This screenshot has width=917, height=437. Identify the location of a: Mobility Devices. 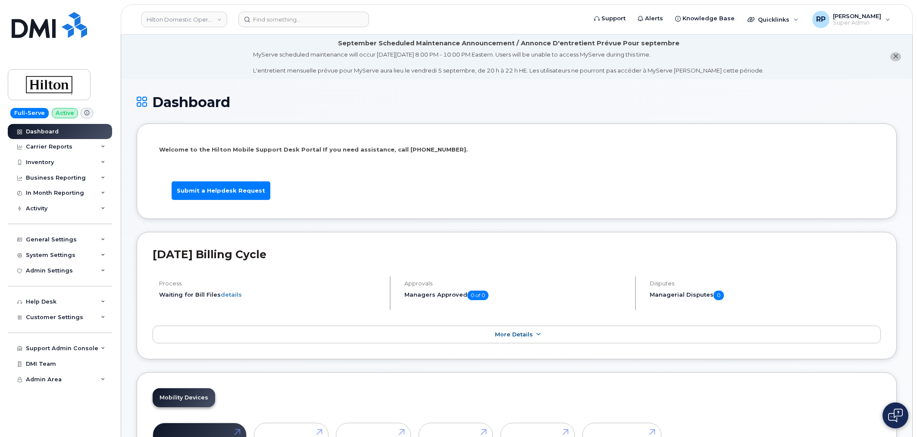
(184, 397).